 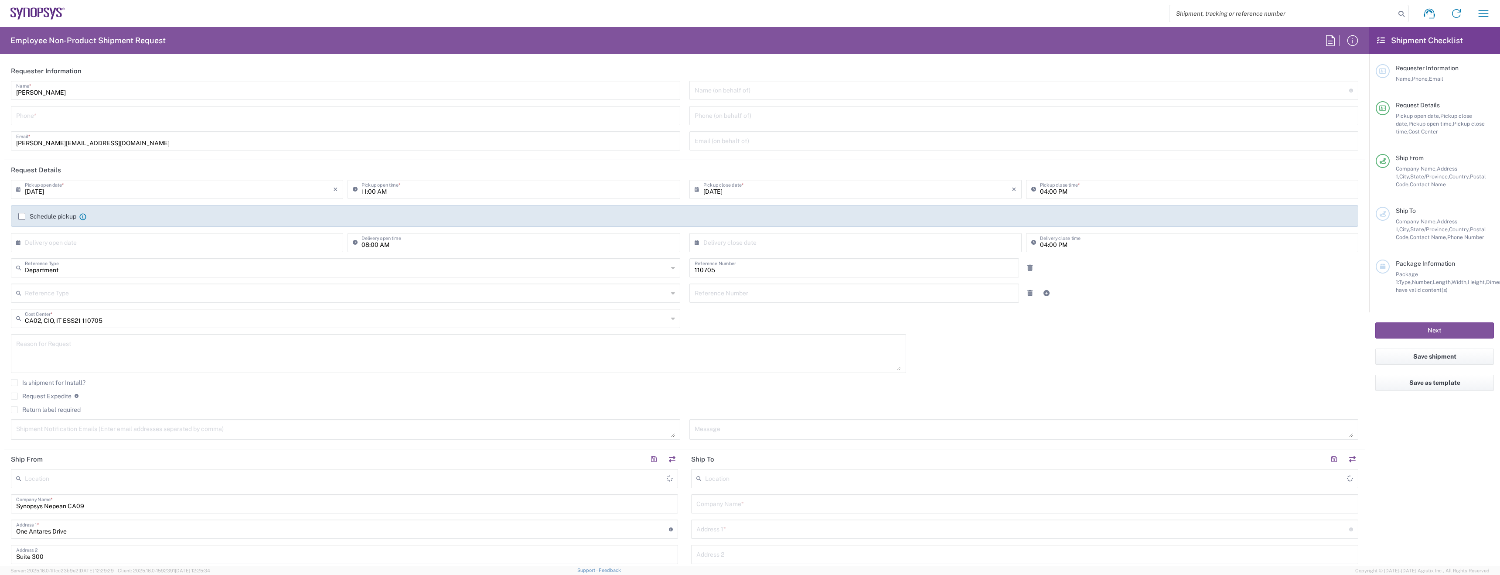 What do you see at coordinates (1476, 282) in the screenshot?
I see `span: Height,` at bounding box center [1476, 282].